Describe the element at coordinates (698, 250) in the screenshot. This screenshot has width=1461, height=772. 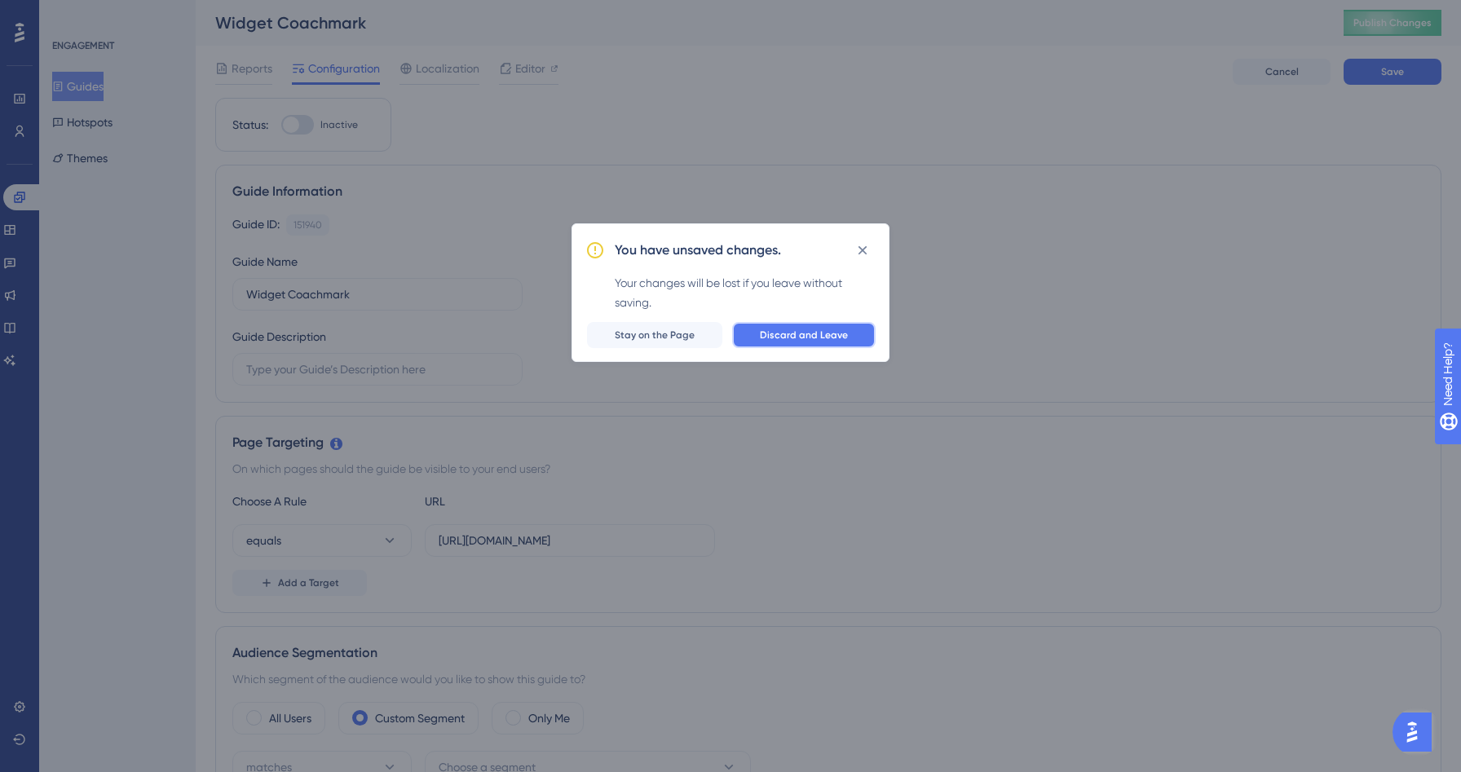
I see `h2: You have unsaved changes.` at that location.